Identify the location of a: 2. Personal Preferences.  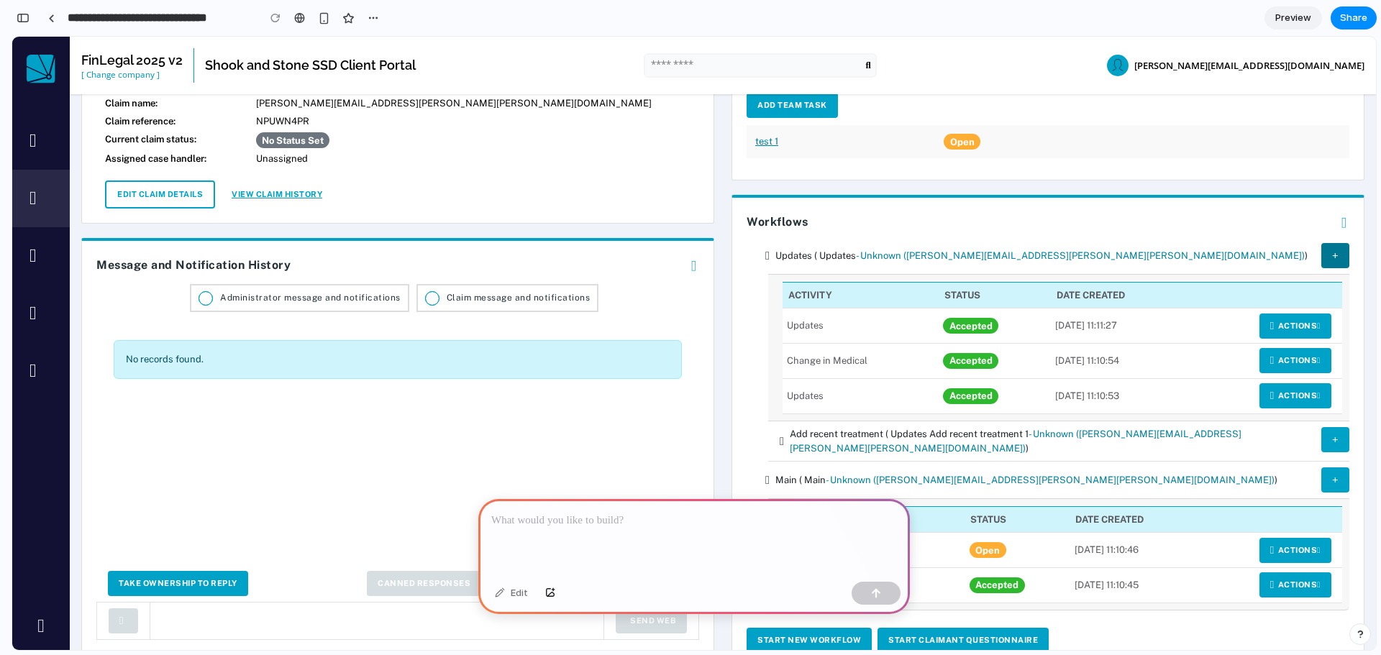
(826, 513).